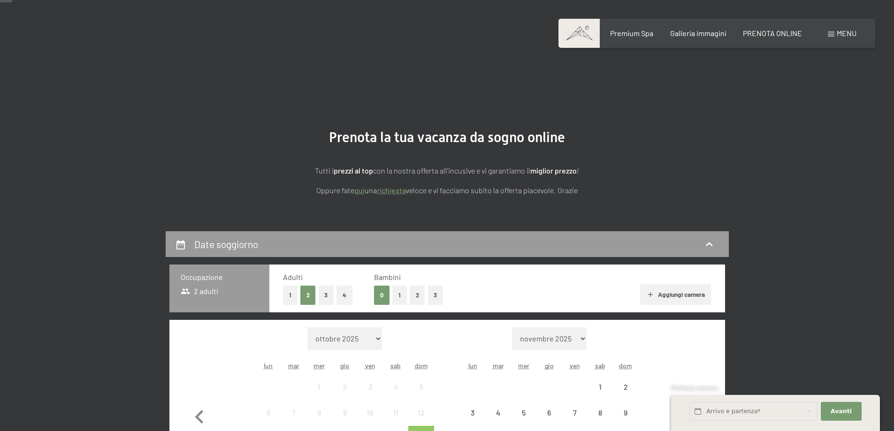 The image size is (894, 431). I want to click on strong: miglior prezzo, so click(553, 170).